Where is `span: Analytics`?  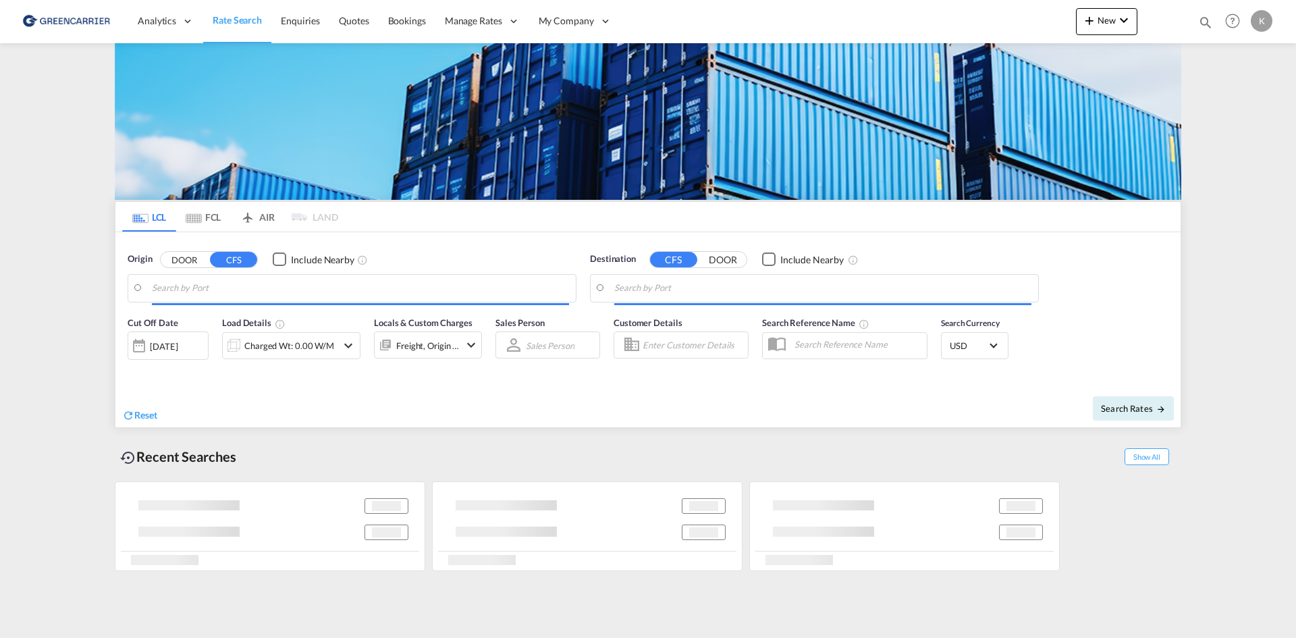
span: Analytics is located at coordinates (157, 21).